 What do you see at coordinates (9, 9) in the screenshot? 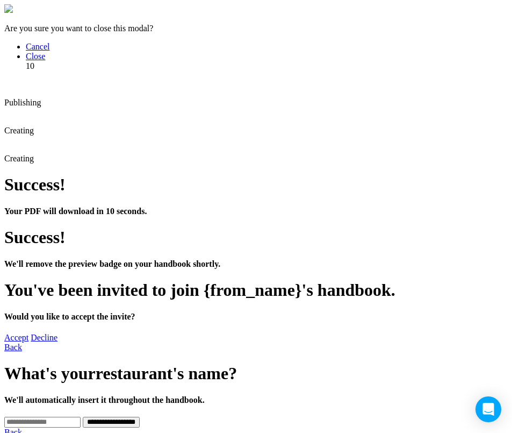
I see `img: close-modal.svg` at bounding box center [9, 9].